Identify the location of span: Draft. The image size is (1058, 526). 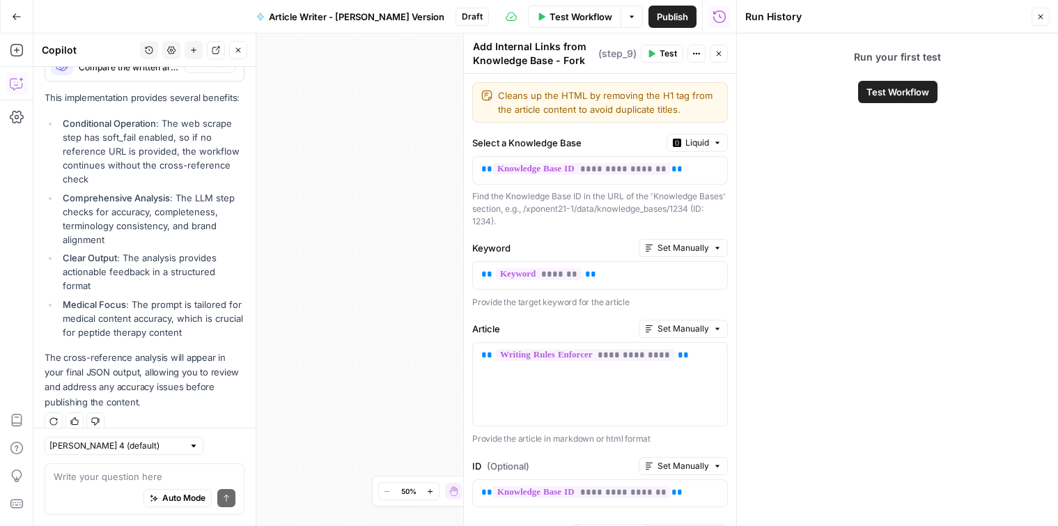
(472, 17).